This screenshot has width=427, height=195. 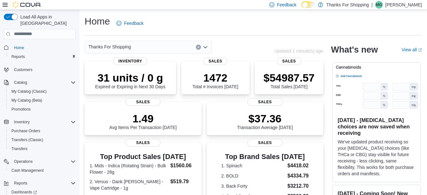 I want to click on span: Thanks For Shopping, so click(x=110, y=47).